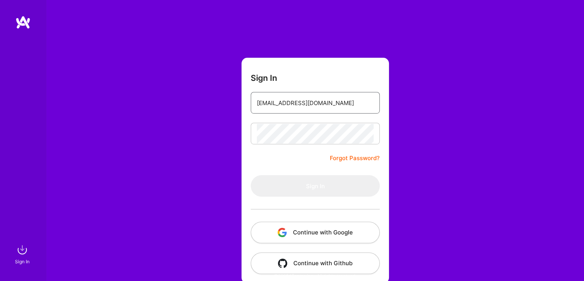 The image size is (584, 281). I want to click on button: Sign In, so click(315, 186).